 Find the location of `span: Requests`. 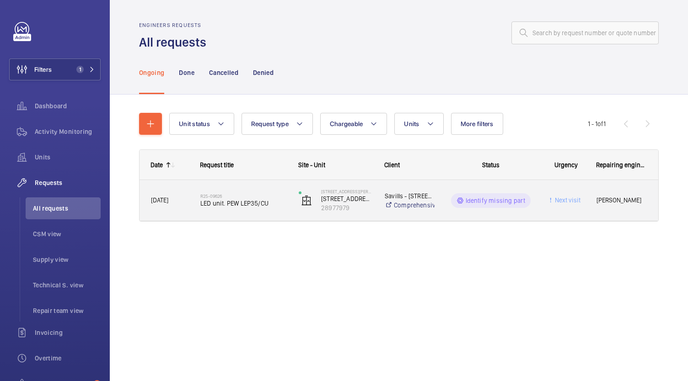

span: Requests is located at coordinates (68, 183).